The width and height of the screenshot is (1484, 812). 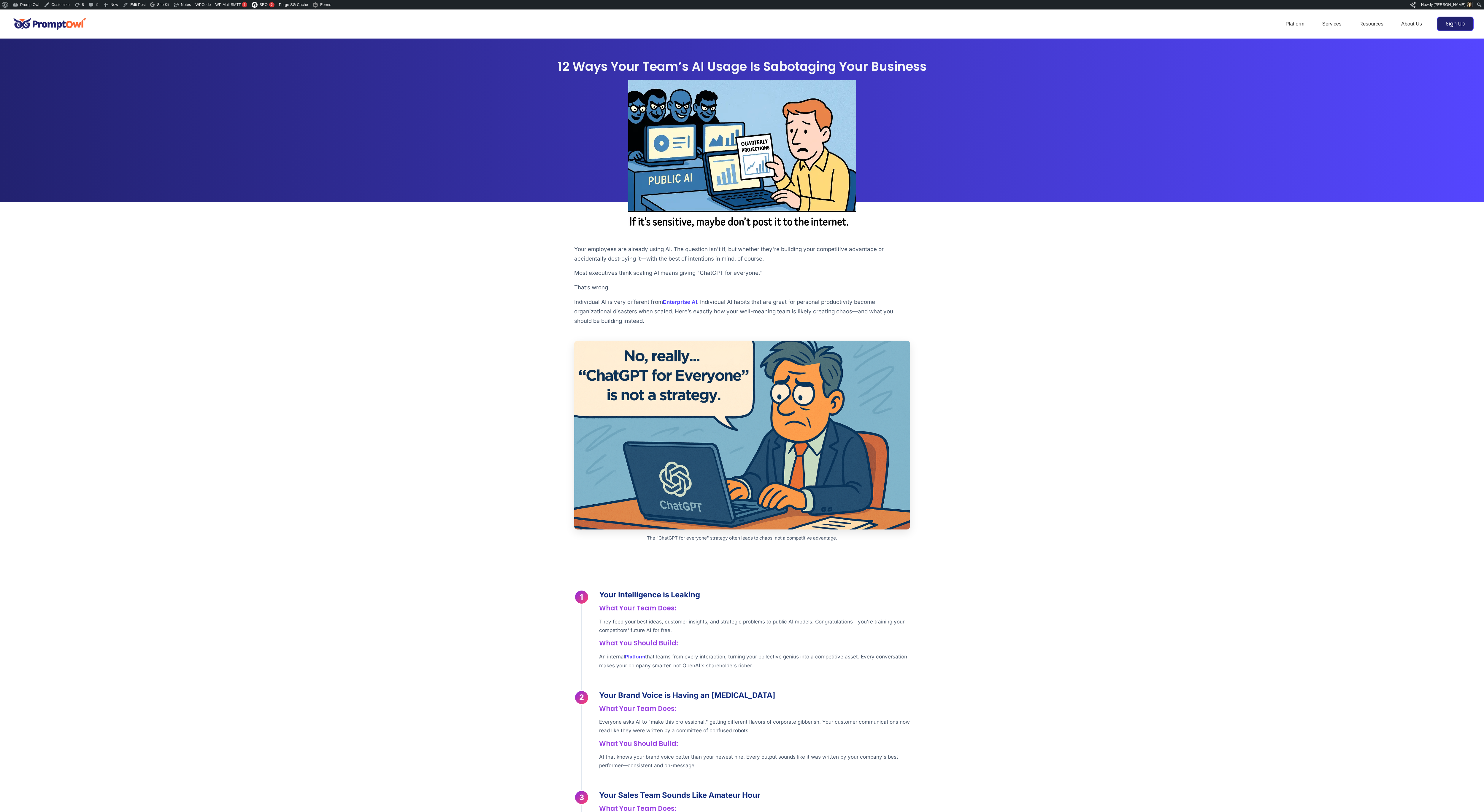 What do you see at coordinates (754, 726) in the screenshot?
I see `p: Everyone asks AI to "make this professional," getting different flavors of corporate gibberish. Y...` at bounding box center [754, 726].